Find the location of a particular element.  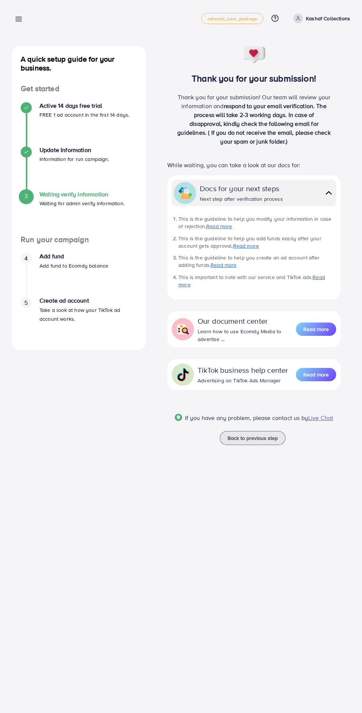

div: Learn how to use Ecomdy Media to advertise ... is located at coordinates (247, 335).